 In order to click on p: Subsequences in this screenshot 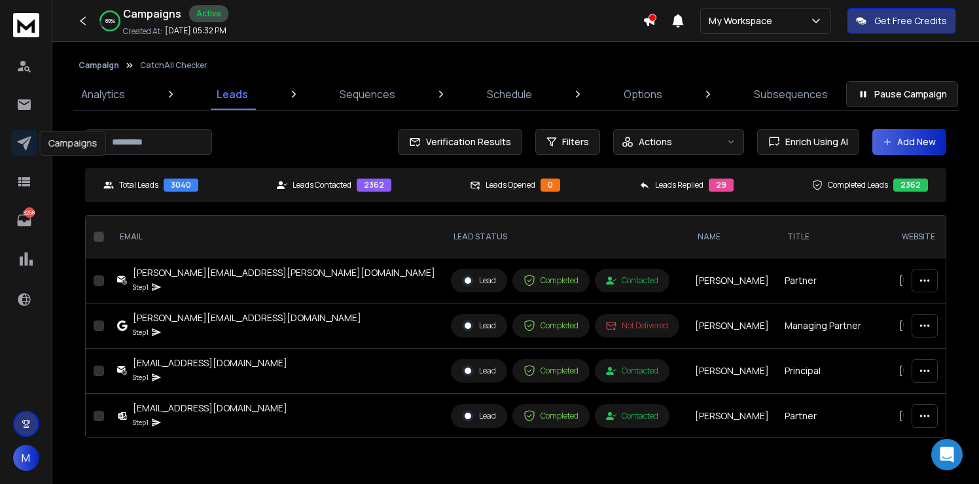, I will do `click(791, 94)`.